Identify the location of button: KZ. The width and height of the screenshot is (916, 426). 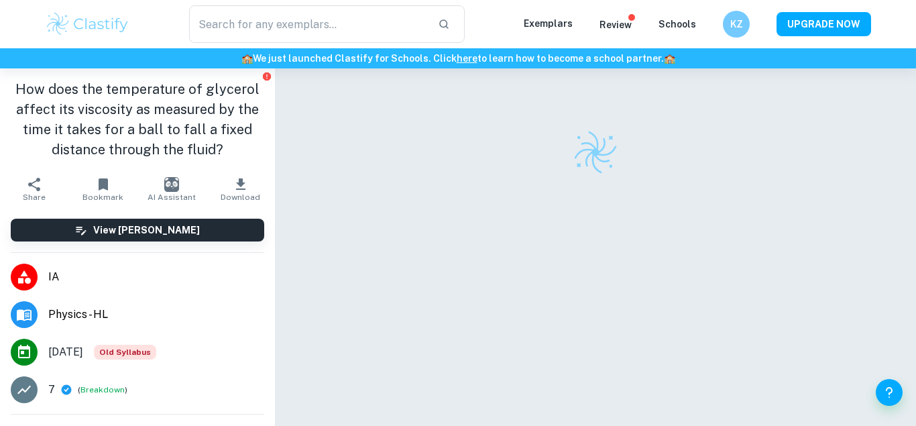
(737, 24).